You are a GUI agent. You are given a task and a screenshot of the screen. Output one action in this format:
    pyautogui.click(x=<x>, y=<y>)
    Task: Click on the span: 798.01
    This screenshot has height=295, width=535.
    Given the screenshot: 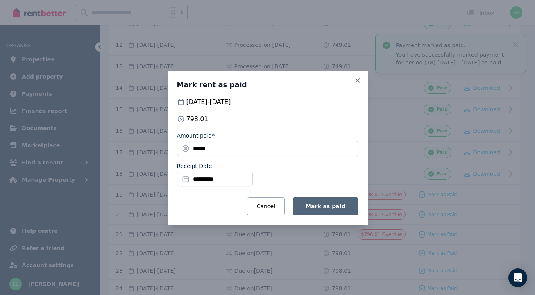 What is the action you would take?
    pyautogui.click(x=198, y=119)
    